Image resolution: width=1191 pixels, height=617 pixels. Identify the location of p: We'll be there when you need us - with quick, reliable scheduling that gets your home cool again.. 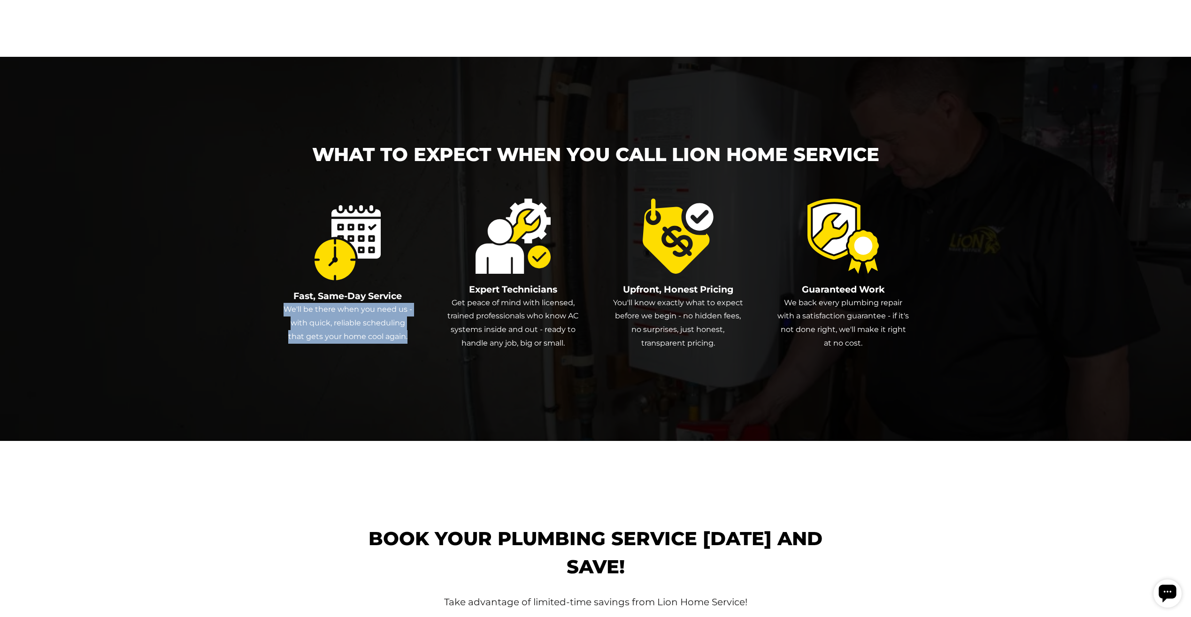
(348, 323).